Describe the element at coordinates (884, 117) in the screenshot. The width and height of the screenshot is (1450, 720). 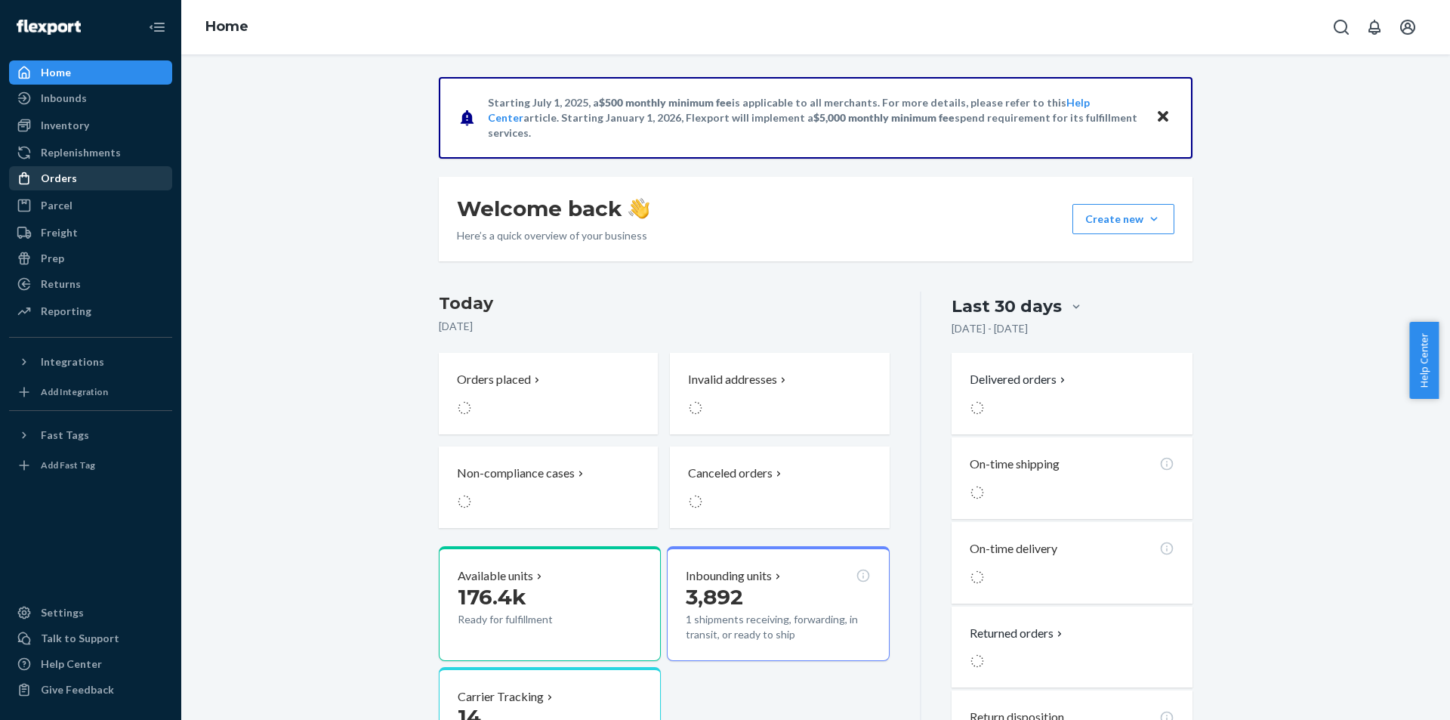
I see `span: $5,000 monthly minimum fee` at that location.